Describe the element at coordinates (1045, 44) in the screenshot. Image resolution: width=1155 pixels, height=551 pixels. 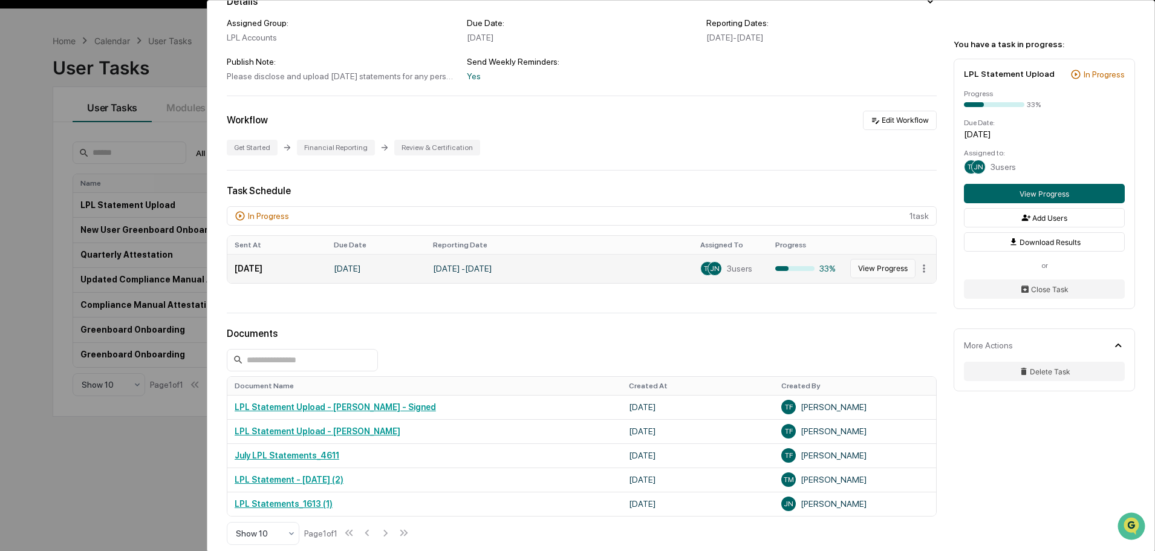
I see `div: You have a task in progress:` at that location.